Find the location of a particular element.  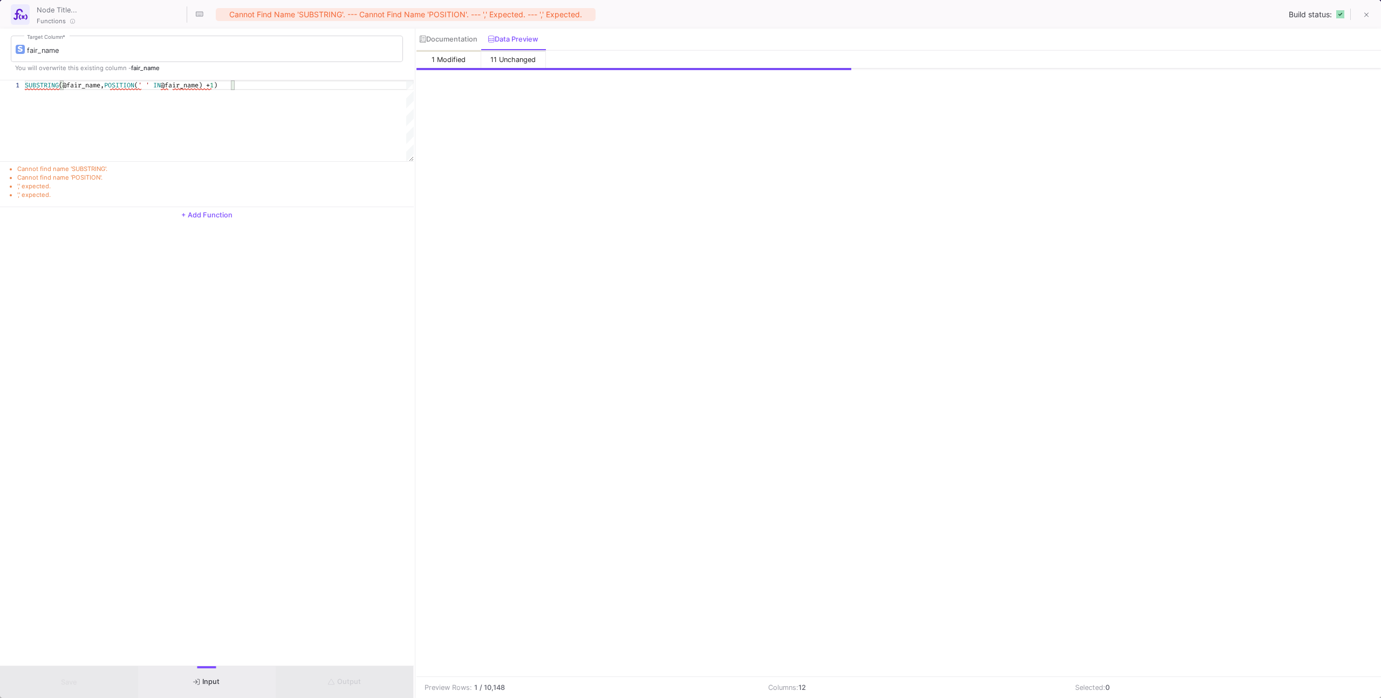

span: SUBSTRING is located at coordinates (42, 85).